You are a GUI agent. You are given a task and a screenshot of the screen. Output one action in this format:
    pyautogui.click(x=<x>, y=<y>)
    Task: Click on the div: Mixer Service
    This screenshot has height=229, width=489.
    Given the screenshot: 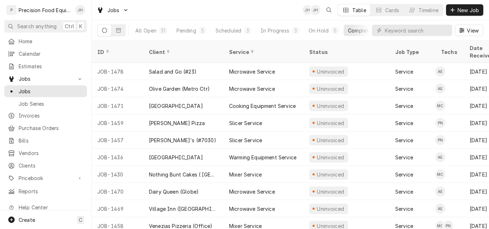 What is the action you would take?
    pyautogui.click(x=245, y=175)
    